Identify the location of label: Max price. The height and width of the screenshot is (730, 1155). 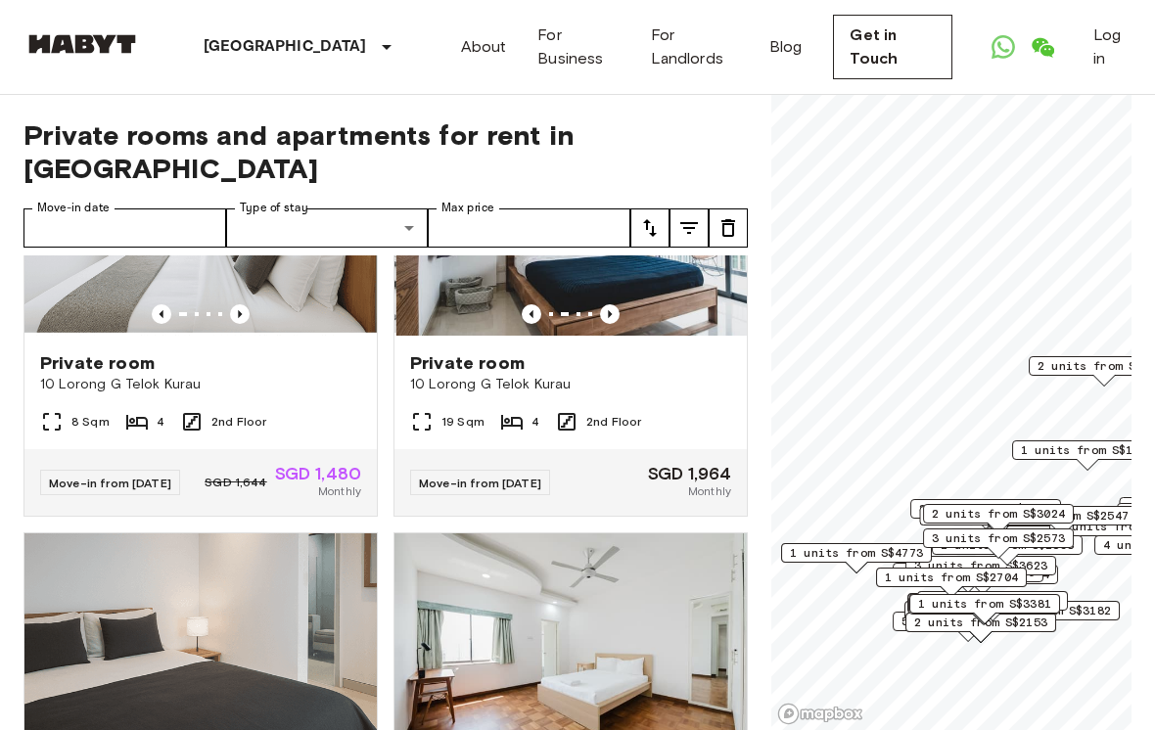
(468, 207).